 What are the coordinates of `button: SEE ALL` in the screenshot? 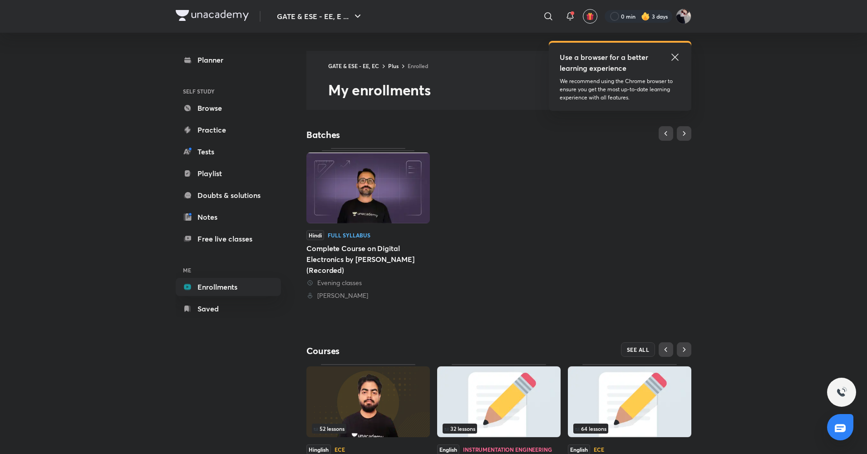 It's located at (638, 350).